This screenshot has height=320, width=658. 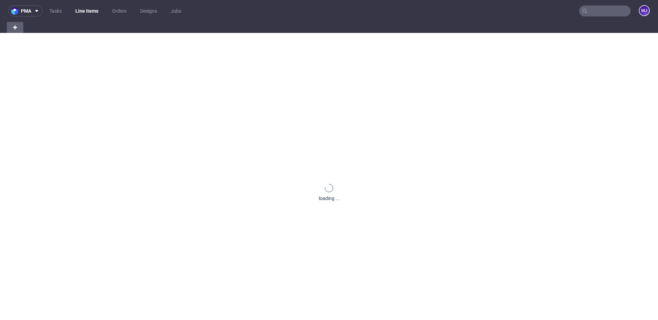 What do you see at coordinates (176, 11) in the screenshot?
I see `a: Jobs` at bounding box center [176, 11].